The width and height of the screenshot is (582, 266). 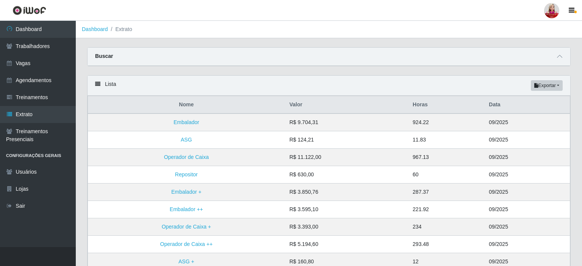 I want to click on a: Embalador +, so click(x=186, y=192).